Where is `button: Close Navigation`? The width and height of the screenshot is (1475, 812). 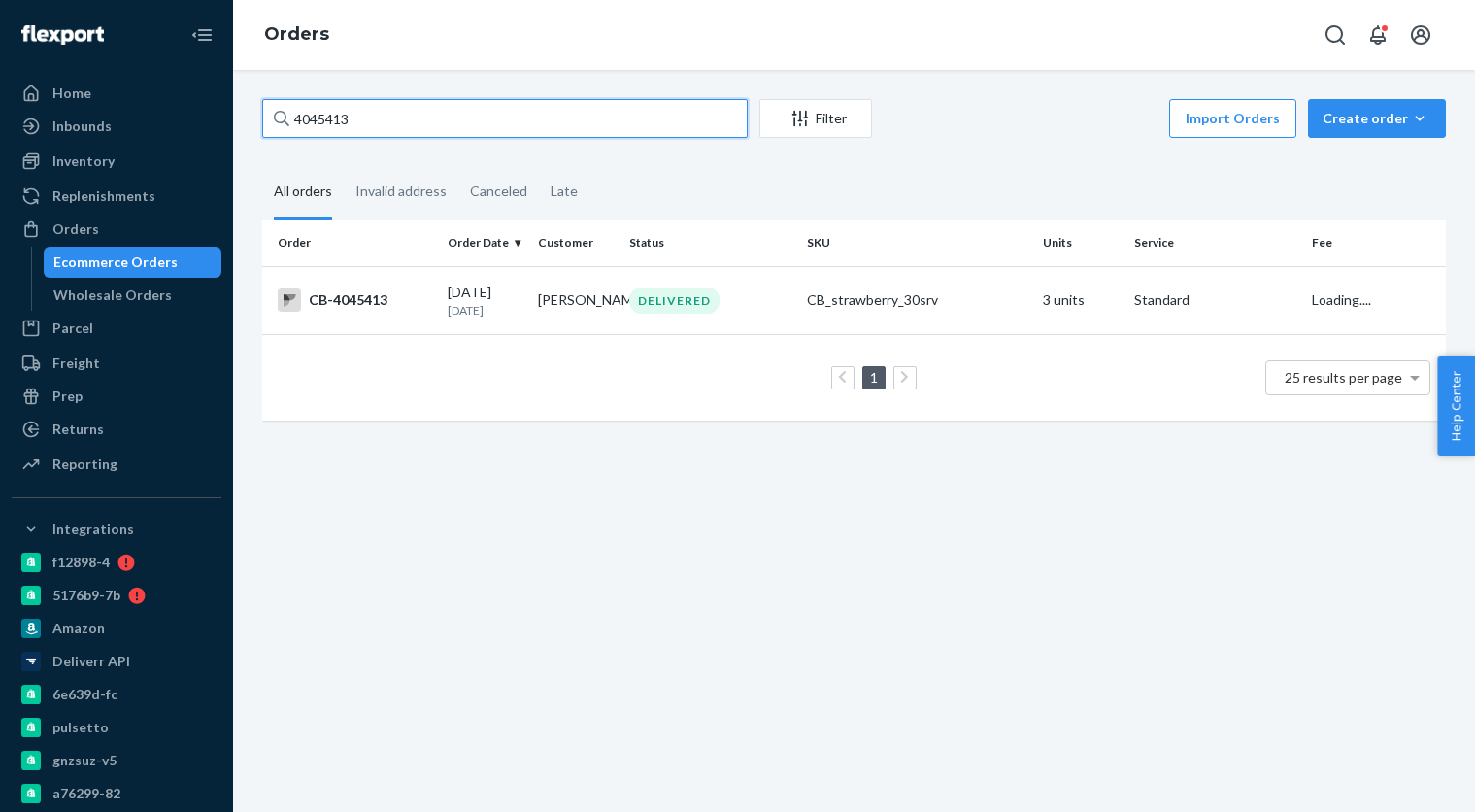
button: Close Navigation is located at coordinates (202, 35).